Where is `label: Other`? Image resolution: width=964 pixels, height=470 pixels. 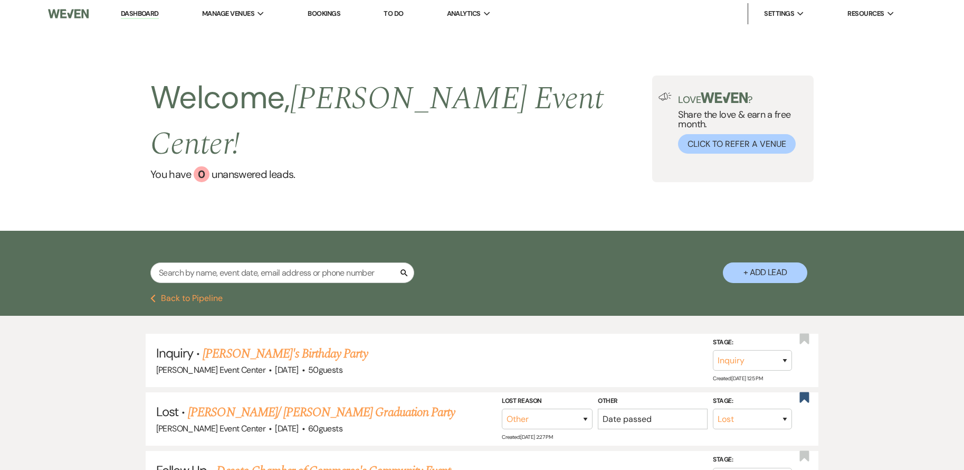 label: Other is located at coordinates (653, 401).